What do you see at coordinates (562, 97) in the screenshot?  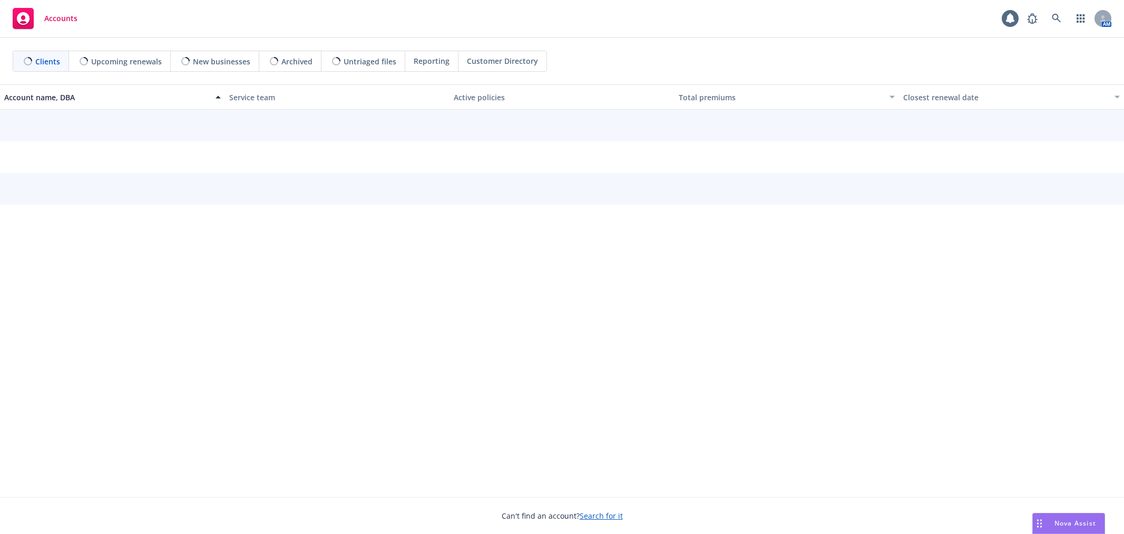 I see `button: Active policies` at bounding box center [562, 97].